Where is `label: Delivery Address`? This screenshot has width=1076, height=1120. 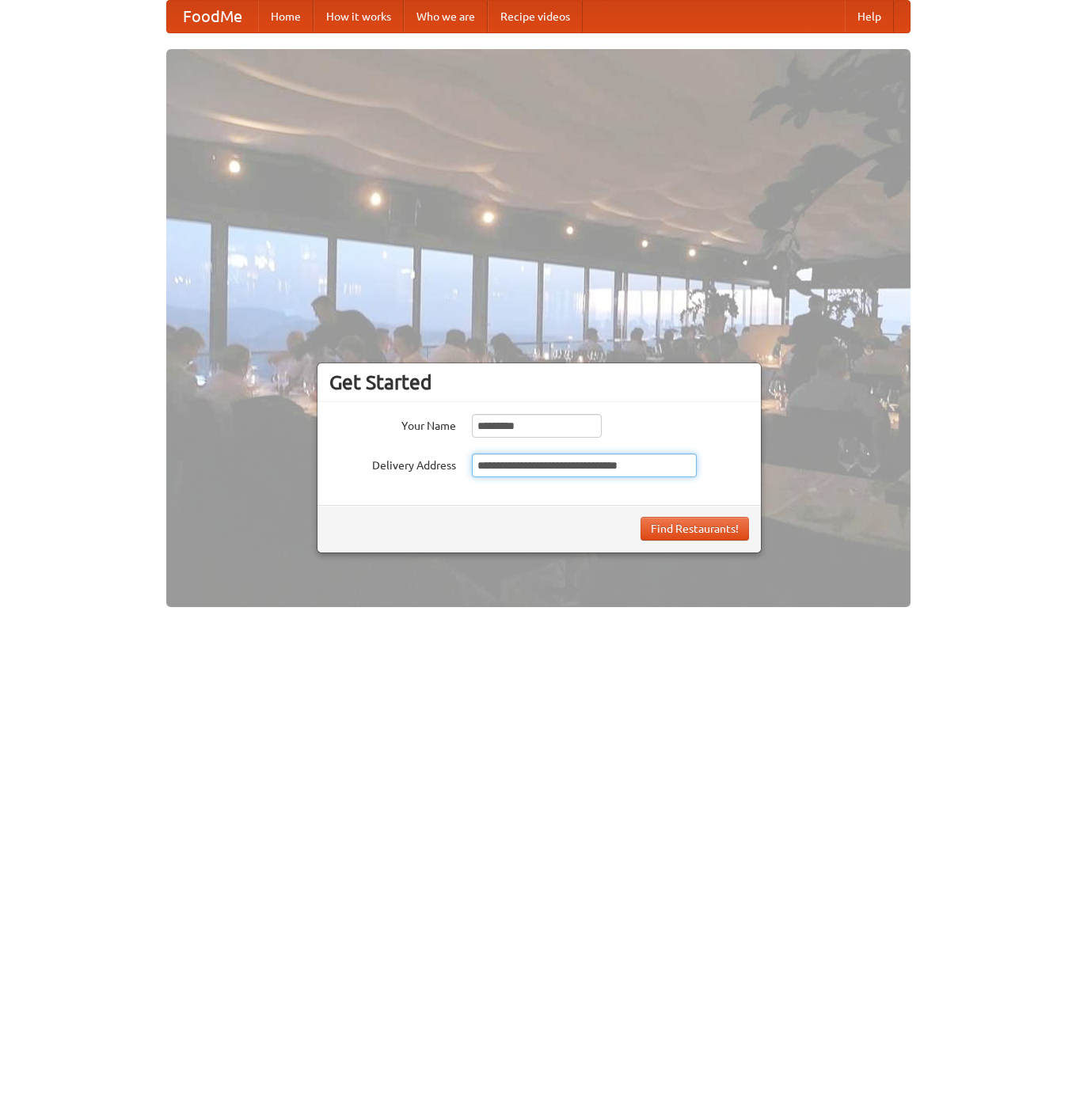 label: Delivery Address is located at coordinates (393, 463).